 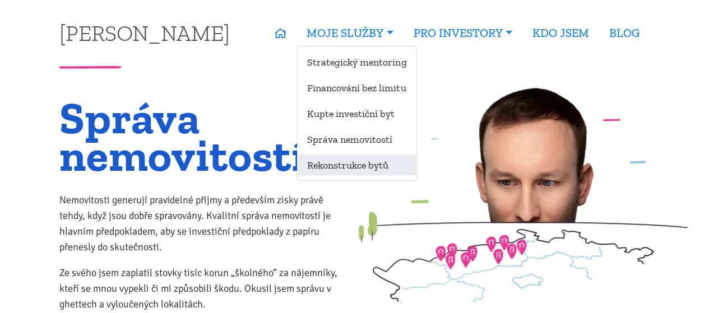 What do you see at coordinates (203, 137) in the screenshot?
I see `h1: Správa nemovitostí` at bounding box center [203, 137].